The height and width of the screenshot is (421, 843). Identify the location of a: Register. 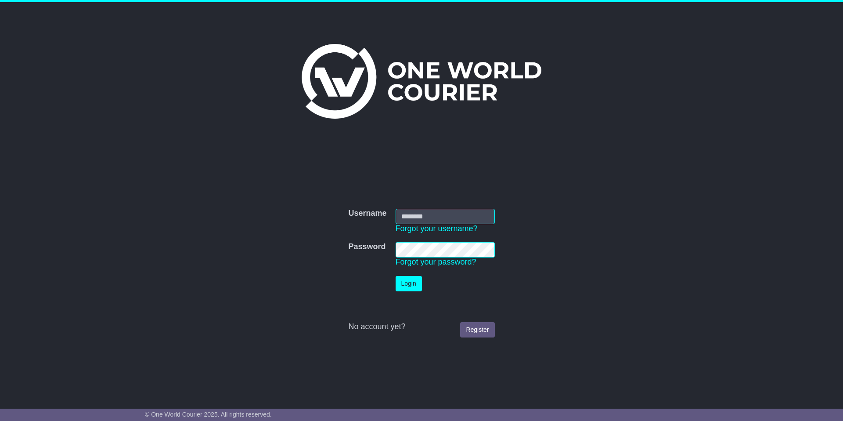
(477, 329).